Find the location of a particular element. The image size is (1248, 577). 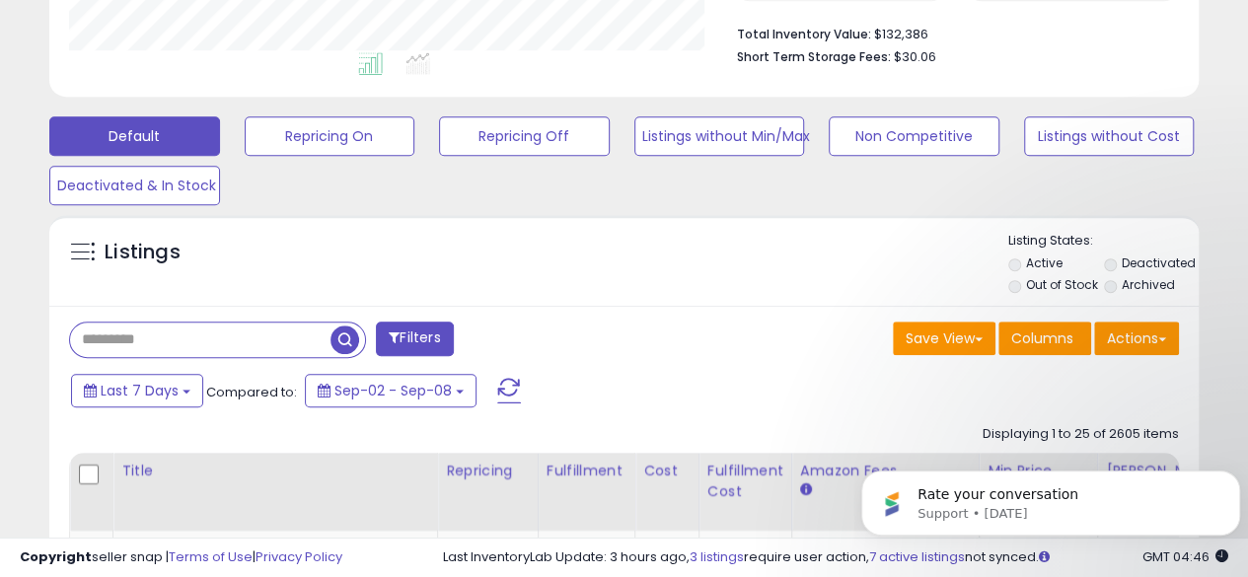

label: Archived is located at coordinates (1148, 284).